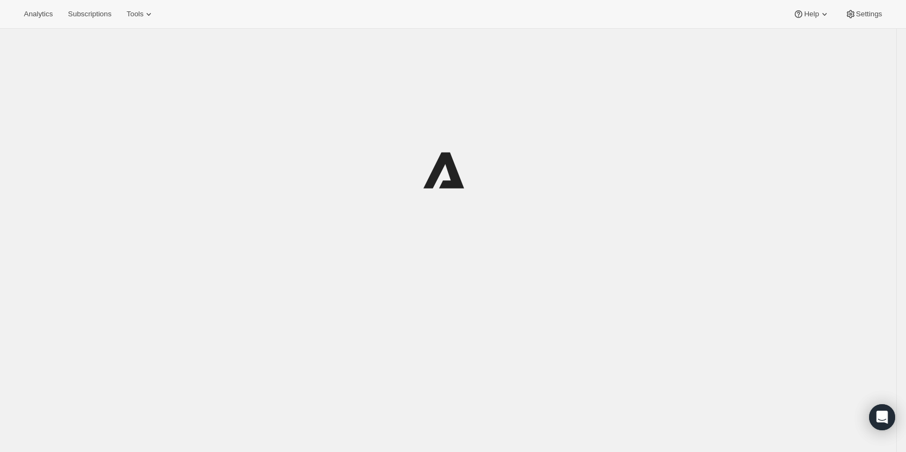 The width and height of the screenshot is (906, 452). What do you see at coordinates (90, 14) in the screenshot?
I see `button: Subscriptions` at bounding box center [90, 14].